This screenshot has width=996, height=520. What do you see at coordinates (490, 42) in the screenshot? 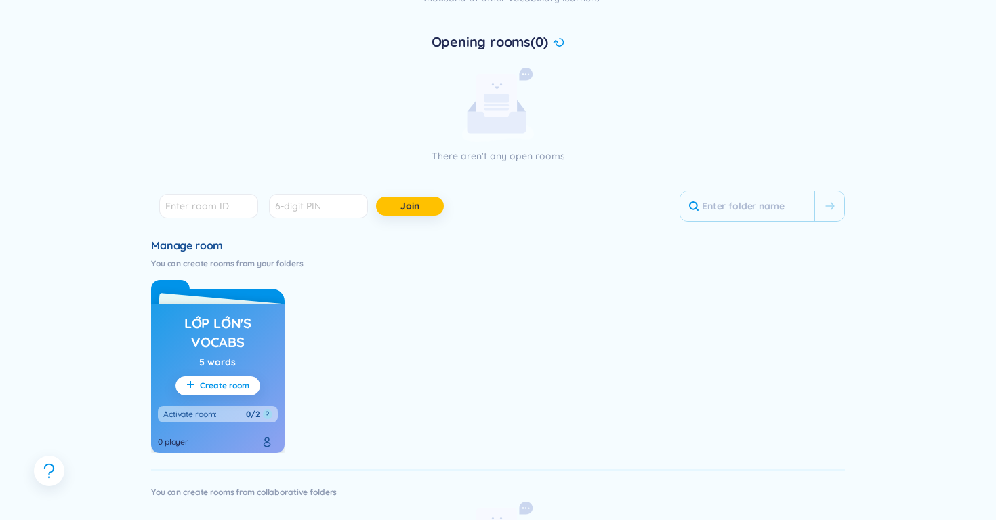
I see `h5: Opening rooms (0)` at bounding box center [490, 42].